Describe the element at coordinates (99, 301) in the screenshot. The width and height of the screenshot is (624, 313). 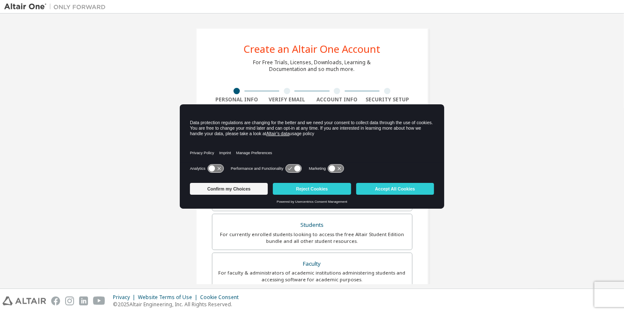
I see `img: youtube.svg` at that location.